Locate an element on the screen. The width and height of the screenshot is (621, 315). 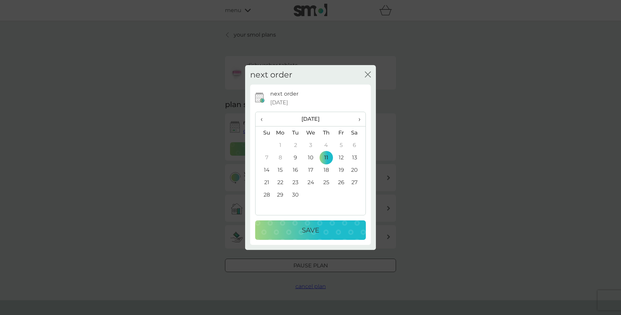
td: 29 is located at coordinates (280, 194).